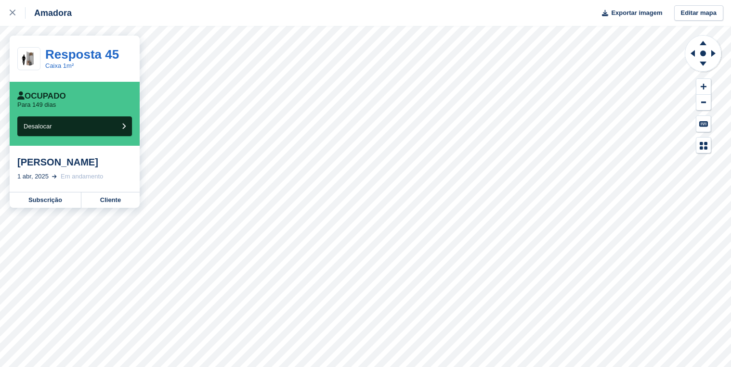 The image size is (731, 367). Describe the element at coordinates (629, 13) in the screenshot. I see `button: Exportar imagem` at that location.